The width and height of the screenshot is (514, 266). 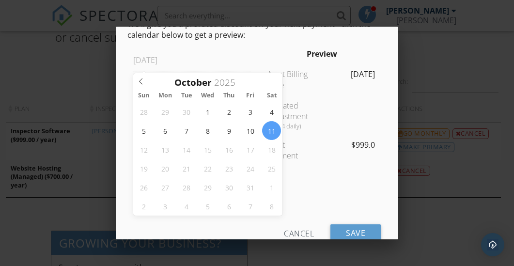 I want to click on span: October 9, 2025, so click(x=229, y=130).